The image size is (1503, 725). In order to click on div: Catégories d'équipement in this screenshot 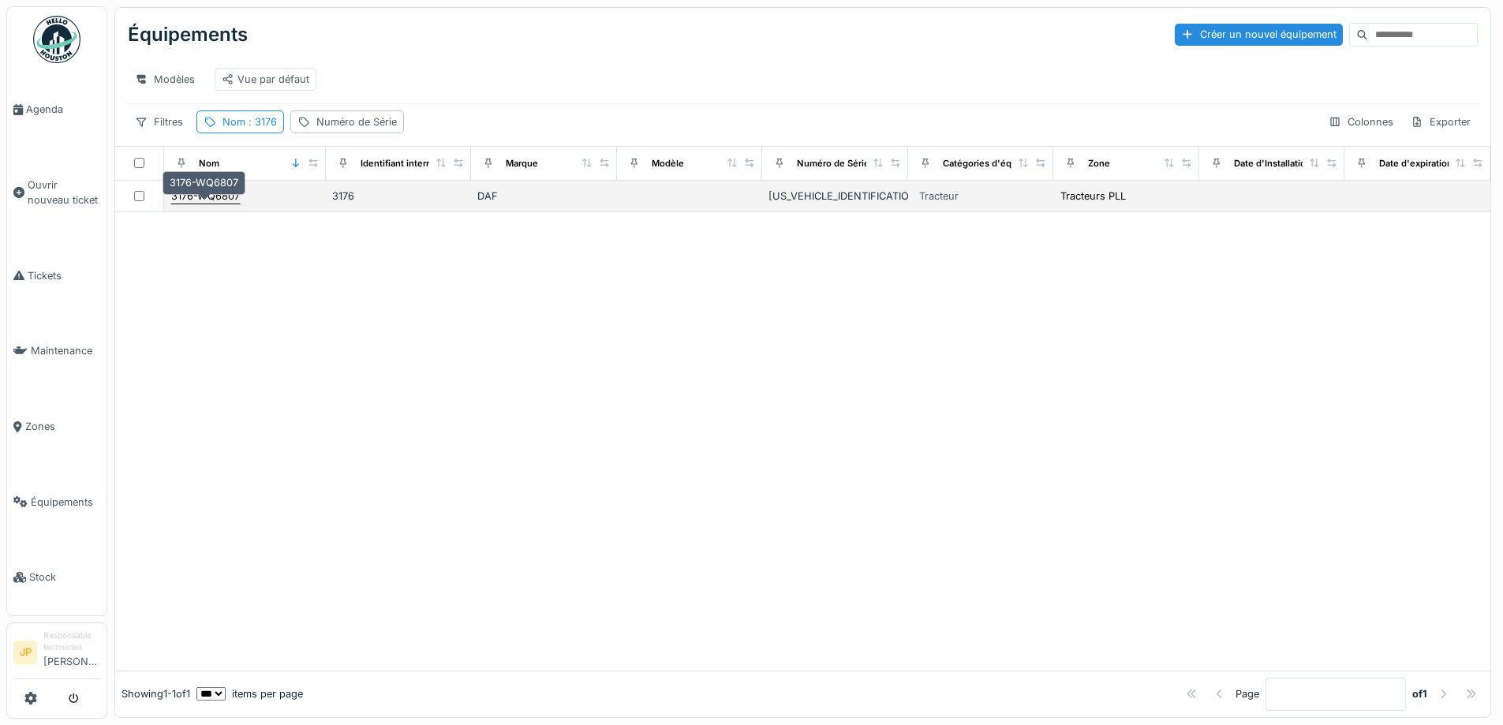, I will do `click(997, 163)`.